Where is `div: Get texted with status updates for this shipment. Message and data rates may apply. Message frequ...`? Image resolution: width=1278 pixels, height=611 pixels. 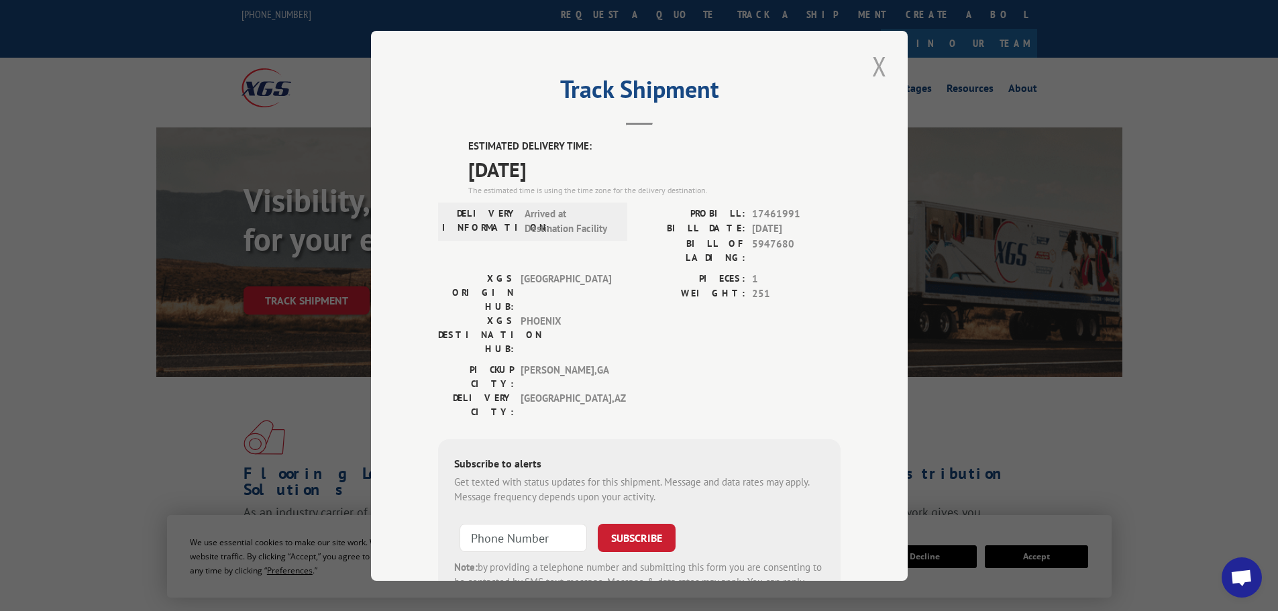
div: Get texted with status updates for this shipment. Message and data rates may apply. Message frequ... is located at coordinates (639, 489).